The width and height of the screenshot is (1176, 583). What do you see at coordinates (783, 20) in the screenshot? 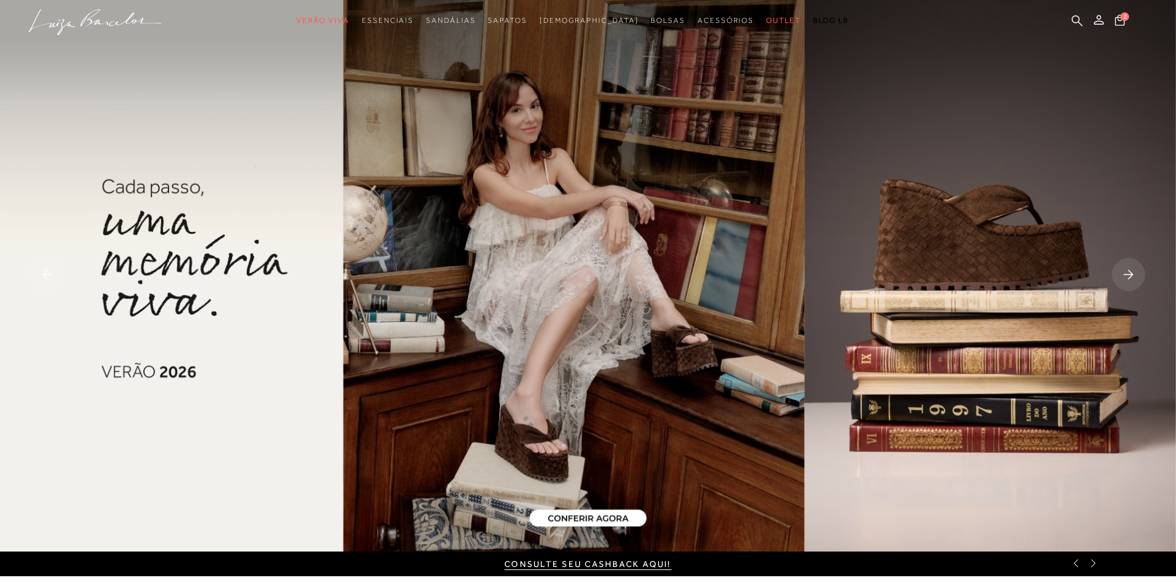
I see `span: Outlet` at bounding box center [783, 20].